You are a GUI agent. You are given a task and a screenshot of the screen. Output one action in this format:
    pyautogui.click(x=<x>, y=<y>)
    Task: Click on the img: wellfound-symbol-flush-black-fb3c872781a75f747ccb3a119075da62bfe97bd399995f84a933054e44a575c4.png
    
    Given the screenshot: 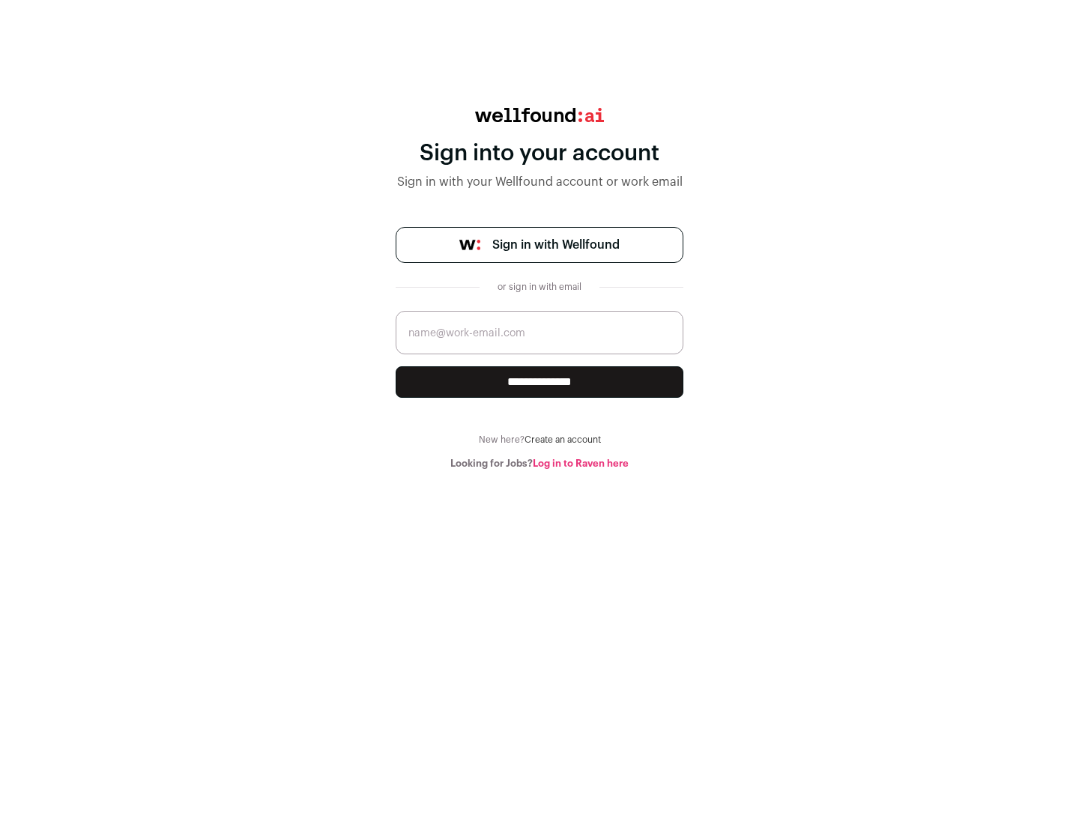 What is the action you would take?
    pyautogui.click(x=470, y=245)
    